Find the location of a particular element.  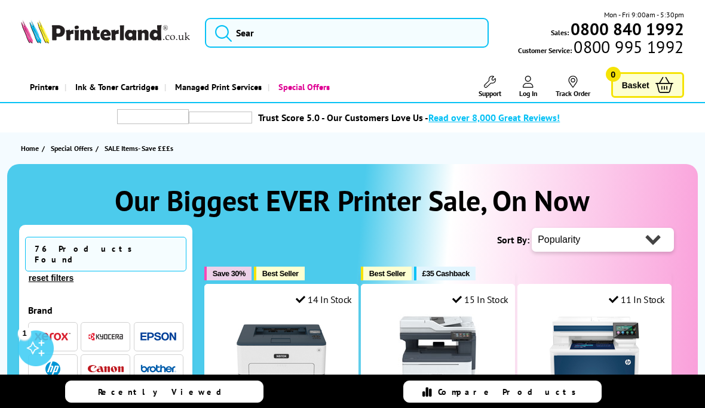

b: 0800 840 1992 is located at coordinates (627, 29).